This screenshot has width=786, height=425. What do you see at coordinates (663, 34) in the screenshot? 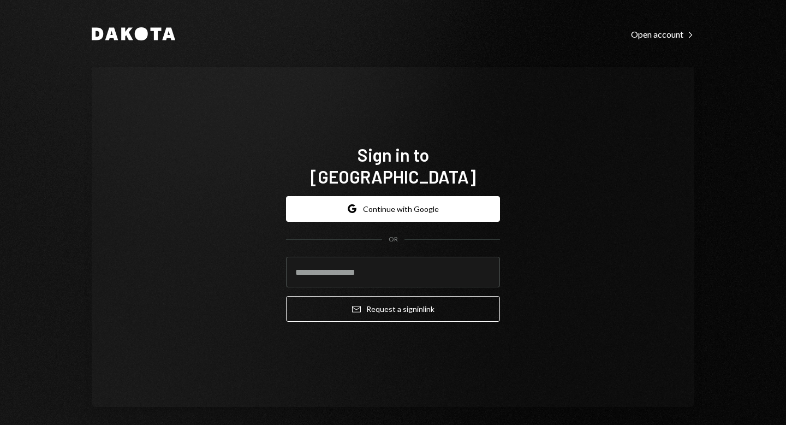
I see `div: Open account` at bounding box center [663, 34].